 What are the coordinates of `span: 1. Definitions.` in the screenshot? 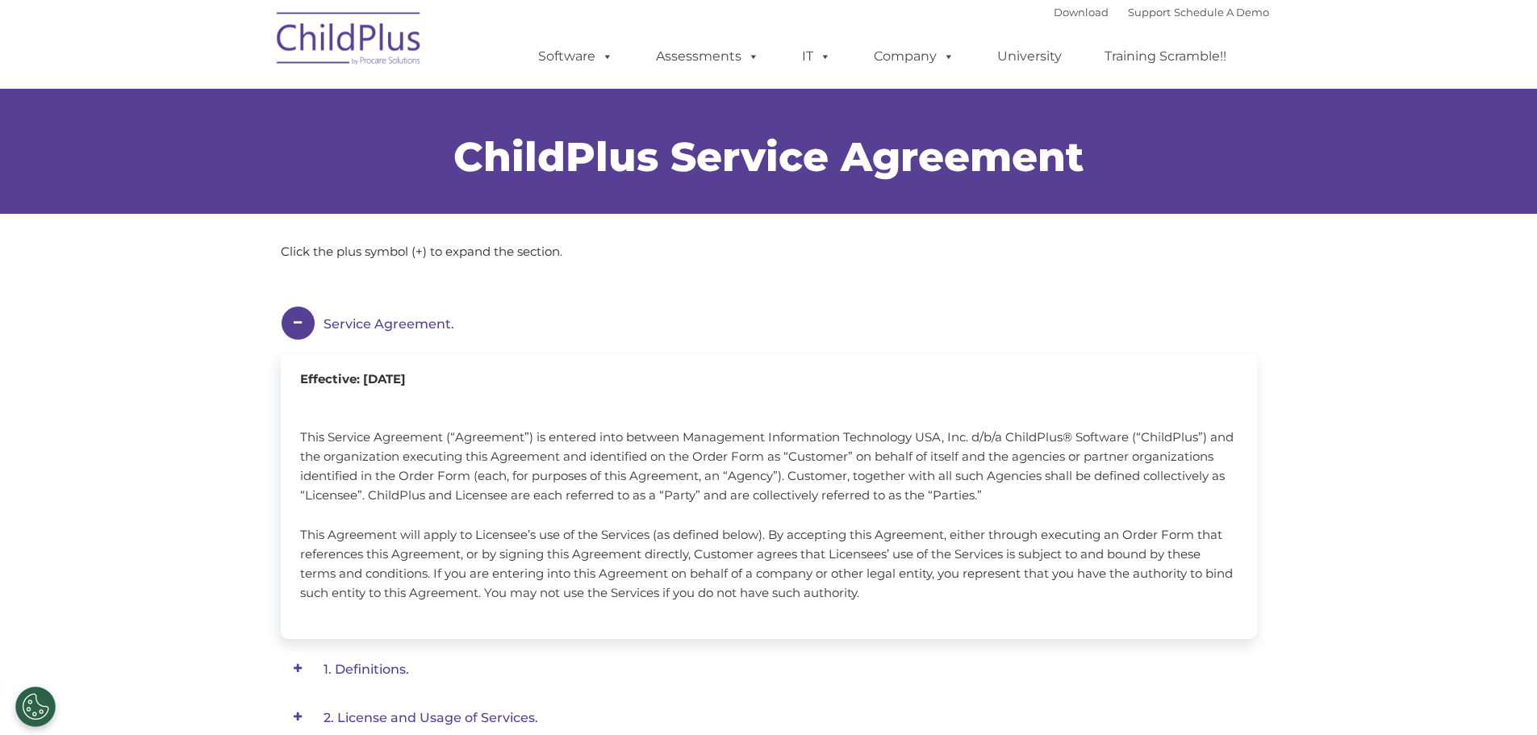 It's located at (366, 669).